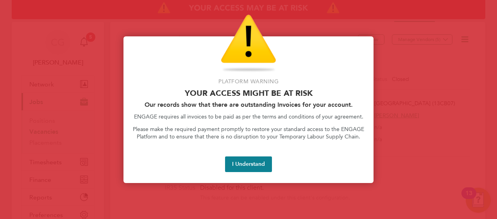 This screenshot has width=497, height=219. I want to click on p: Please make the required payment promptly to restore your standard access to the ENGAGE Platform ..., so click(249, 133).